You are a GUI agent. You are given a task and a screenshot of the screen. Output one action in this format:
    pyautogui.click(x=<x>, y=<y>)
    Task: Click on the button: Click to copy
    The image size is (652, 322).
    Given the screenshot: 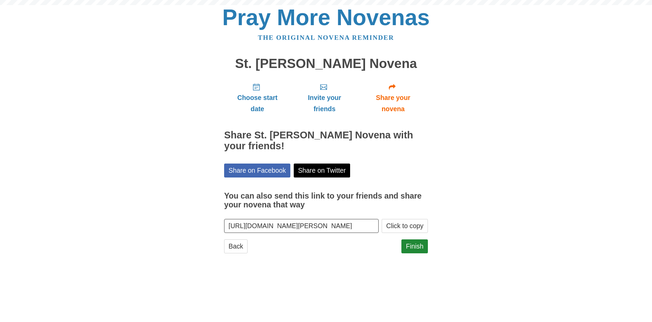 What is the action you would take?
    pyautogui.click(x=405, y=226)
    